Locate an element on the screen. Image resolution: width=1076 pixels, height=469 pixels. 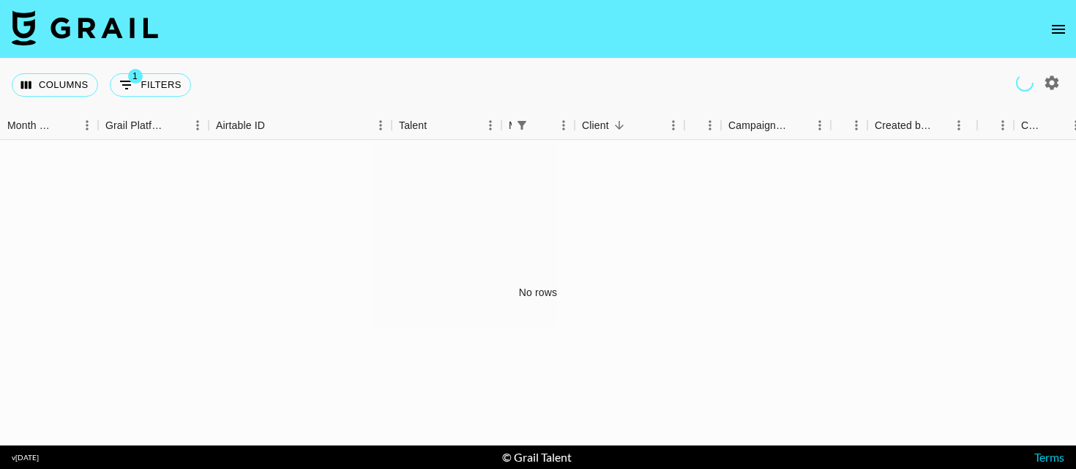
img: Grail Talent is located at coordinates (85, 28).